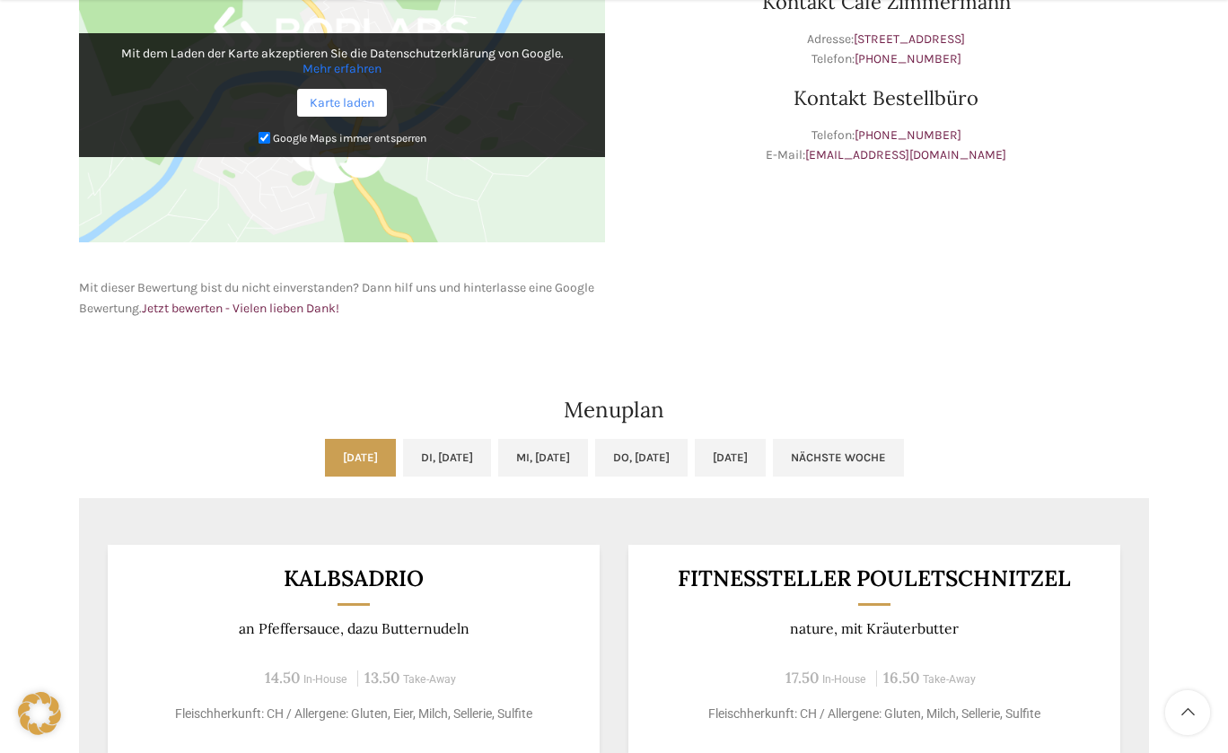 This screenshot has width=1228, height=753. What do you see at coordinates (342, 68) in the screenshot?
I see `a: Mehr erfahren` at bounding box center [342, 68].